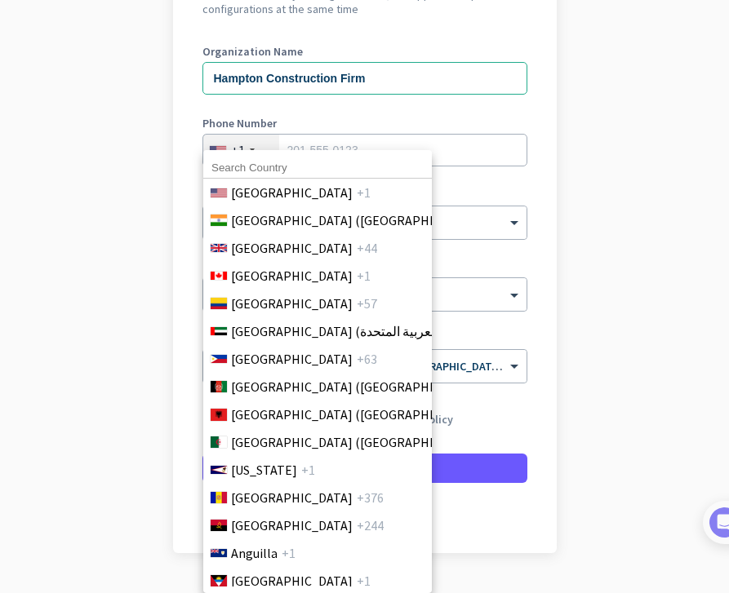  What do you see at coordinates (317, 168) in the screenshot?
I see `input: Search Country` at bounding box center [317, 168].